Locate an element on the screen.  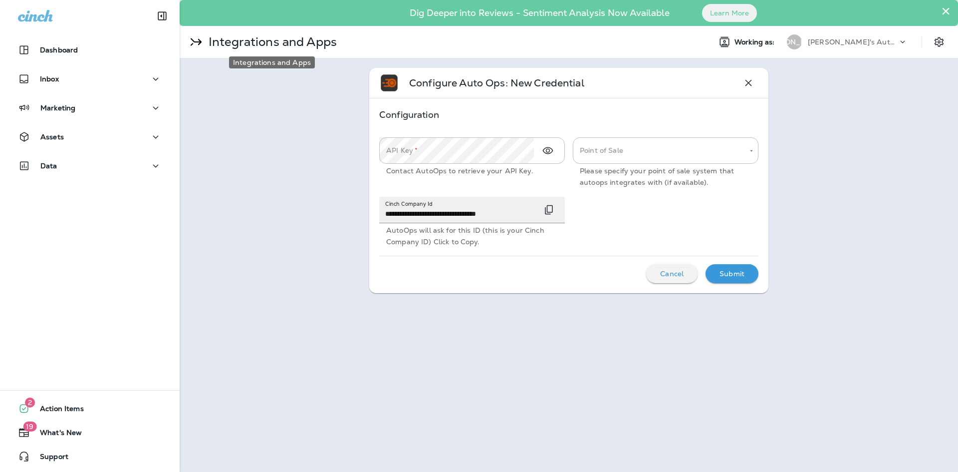
p: Inbox is located at coordinates (49, 79).